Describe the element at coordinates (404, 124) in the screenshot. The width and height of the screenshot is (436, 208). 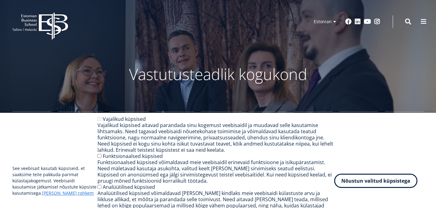
I see `a: Mikrokraadid` at that location.